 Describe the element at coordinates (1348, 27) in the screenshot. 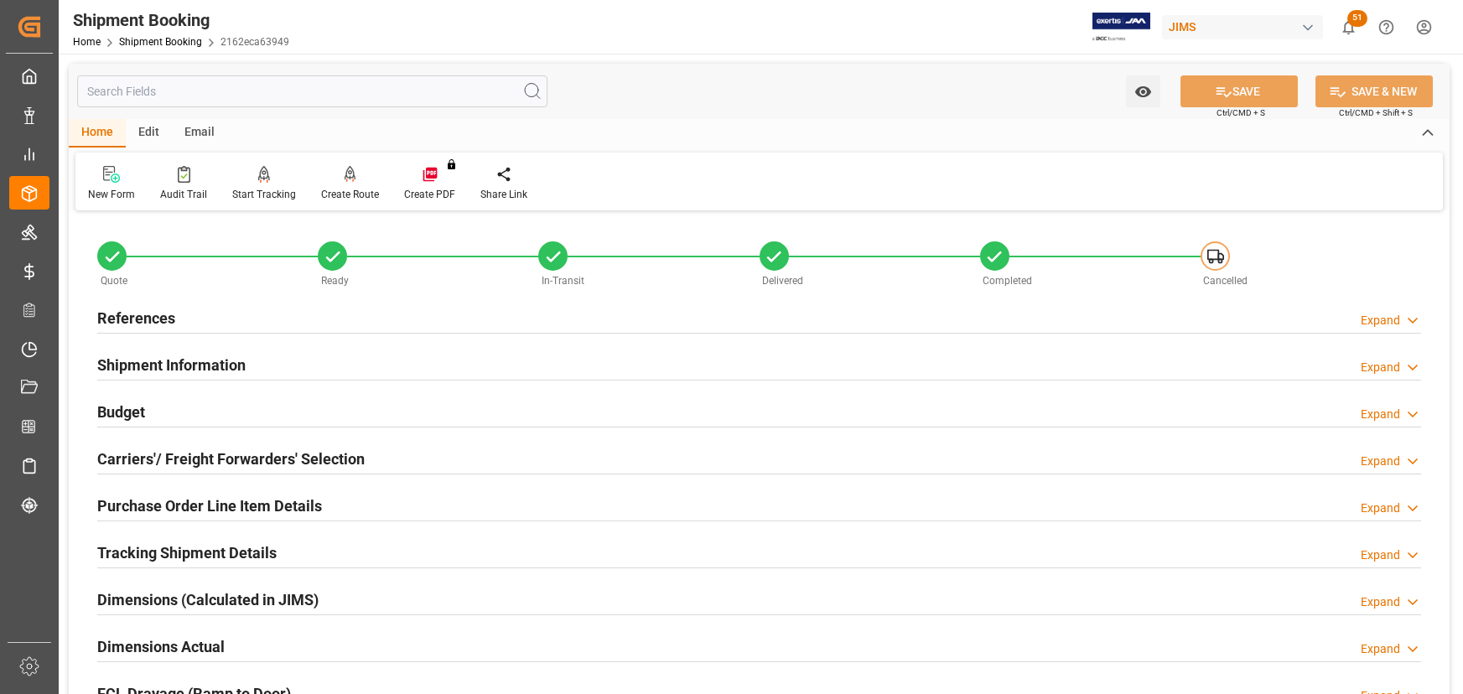

I see `button: show 51 new notifications` at that location.